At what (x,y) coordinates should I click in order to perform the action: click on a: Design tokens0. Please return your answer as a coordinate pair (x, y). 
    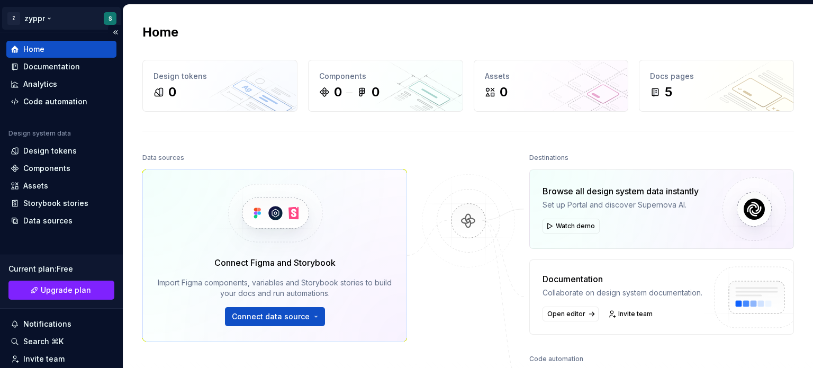
    Looking at the image, I should click on (220, 86).